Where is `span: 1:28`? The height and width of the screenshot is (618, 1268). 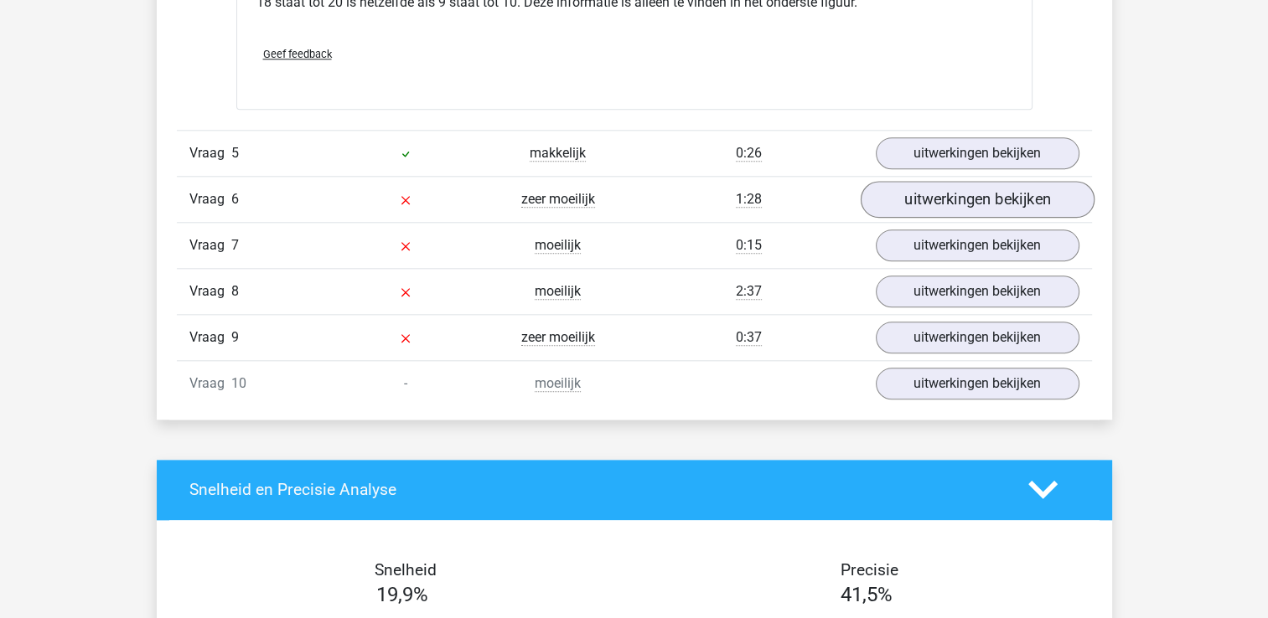 span: 1:28 is located at coordinates (748, 199).